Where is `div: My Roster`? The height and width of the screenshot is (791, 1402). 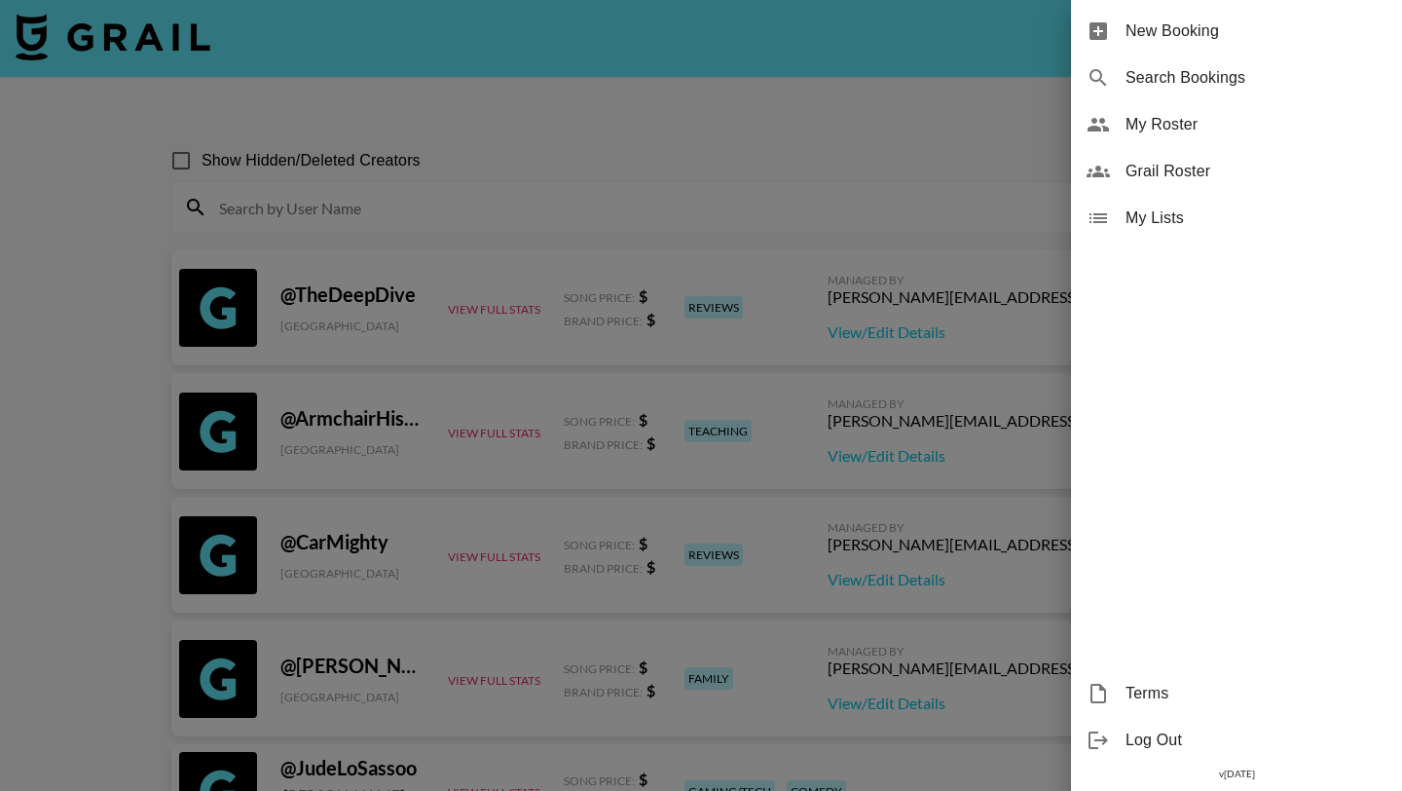 div: My Roster is located at coordinates (1237, 125).